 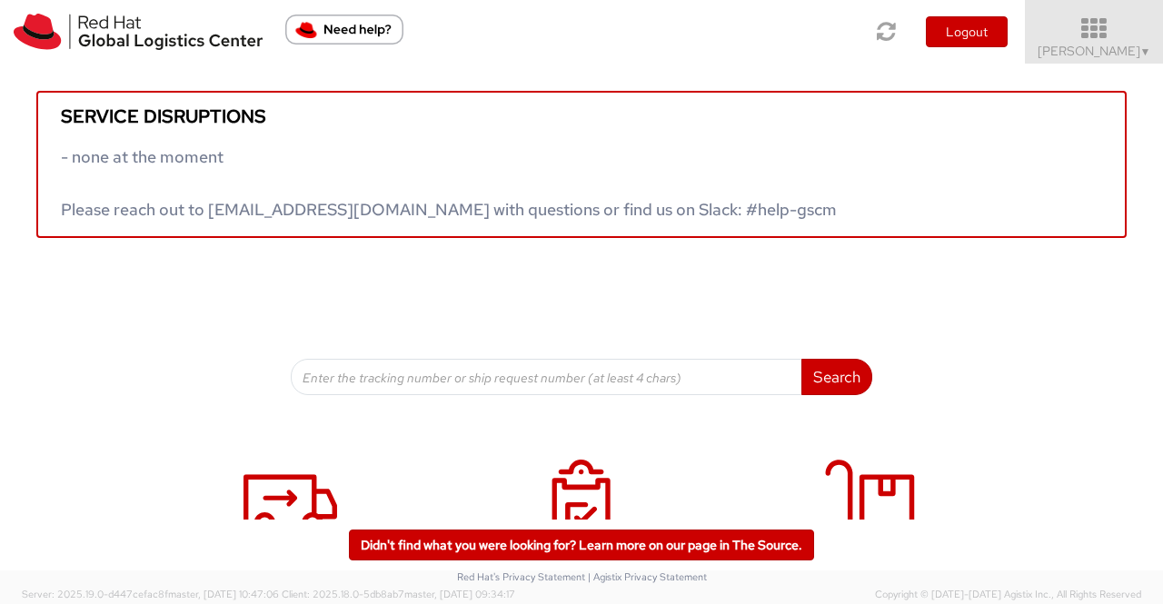 I want to click on a: Didn't find what you were looking for? Learn more on our page in The Source., so click(x=582, y=545).